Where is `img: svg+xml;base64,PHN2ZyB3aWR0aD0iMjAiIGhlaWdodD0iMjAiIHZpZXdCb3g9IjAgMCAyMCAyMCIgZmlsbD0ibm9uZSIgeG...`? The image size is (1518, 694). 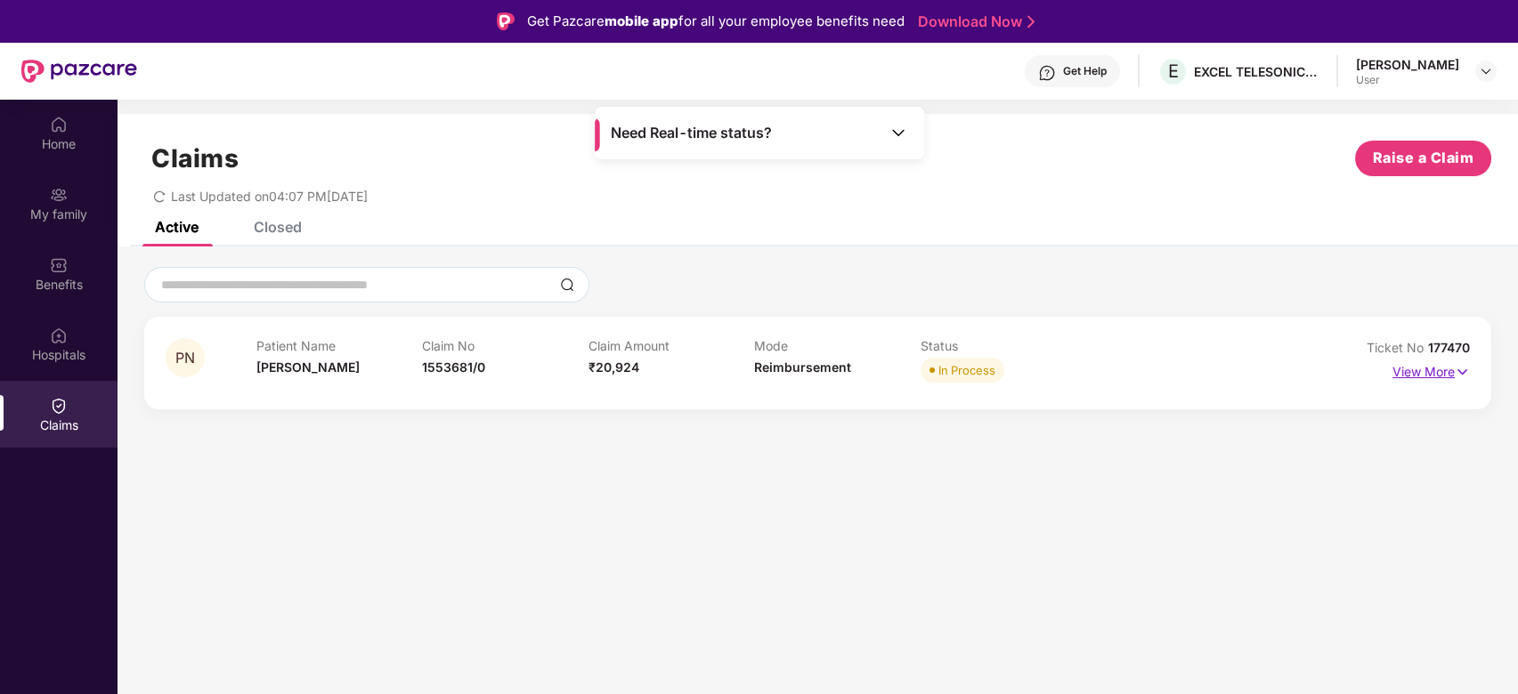
img: svg+xml;base64,PHN2ZyB3aWR0aD0iMjAiIGhlaWdodD0iMjAiIHZpZXdCb3g9IjAgMCAyMCAyMCIgZmlsbD0ibm9uZSIgeG... is located at coordinates (59, 195).